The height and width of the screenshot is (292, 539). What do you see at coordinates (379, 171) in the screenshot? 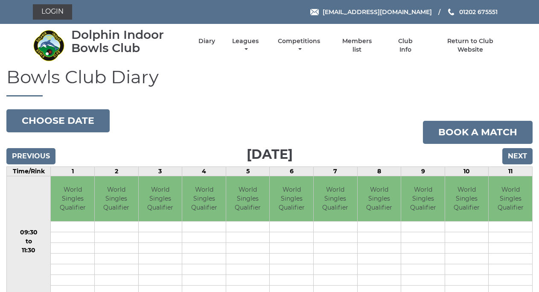
I see `td: 8` at bounding box center [379, 171].